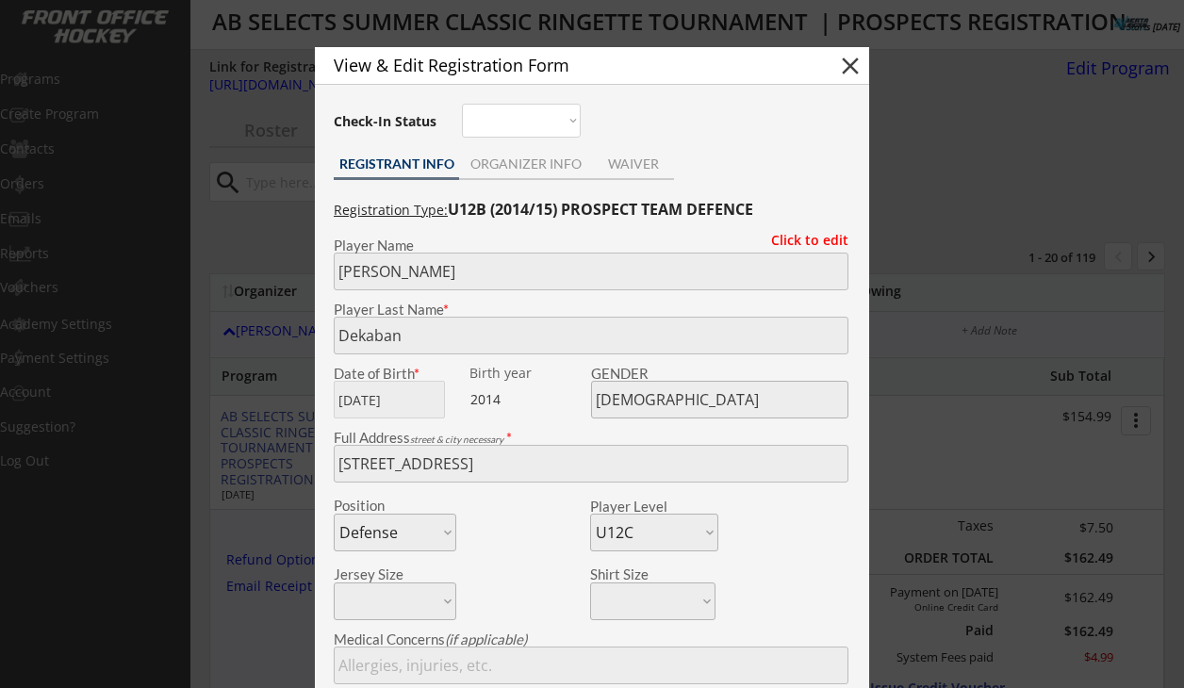  Describe the element at coordinates (638, 574) in the screenshot. I see `div: Shirt Size` at that location.